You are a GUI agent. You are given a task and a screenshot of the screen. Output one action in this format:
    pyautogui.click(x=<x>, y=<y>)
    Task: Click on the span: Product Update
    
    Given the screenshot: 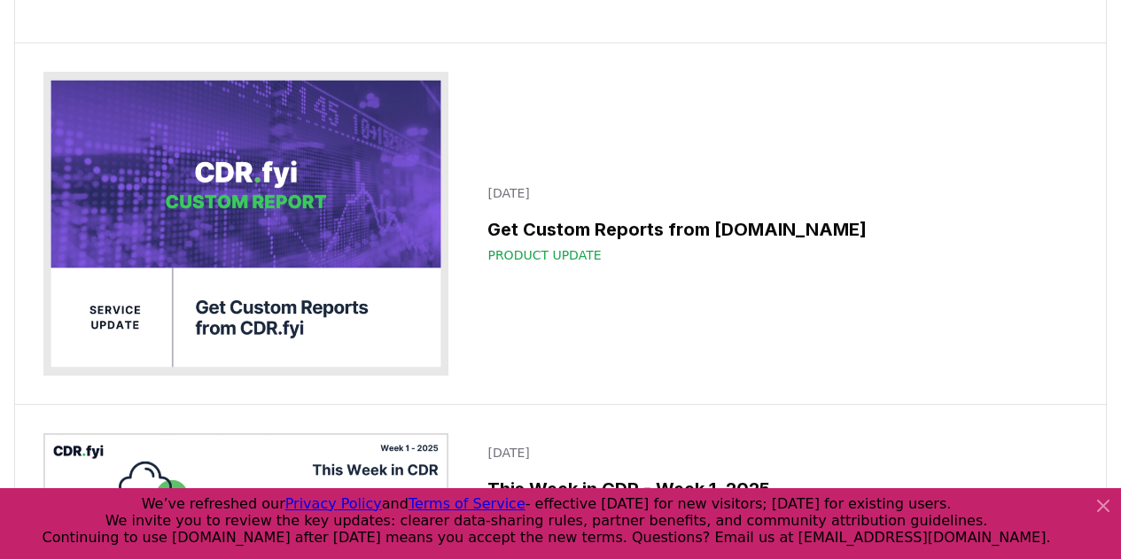 What is the action you would take?
    pyautogui.click(x=544, y=255)
    